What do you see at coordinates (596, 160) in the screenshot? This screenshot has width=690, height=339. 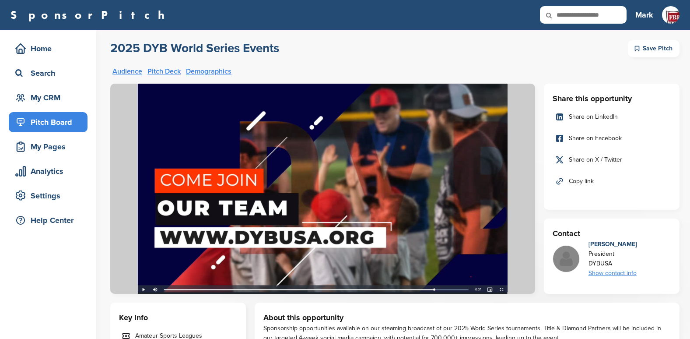 I see `span: Share on X / Twitter` at bounding box center [596, 160].